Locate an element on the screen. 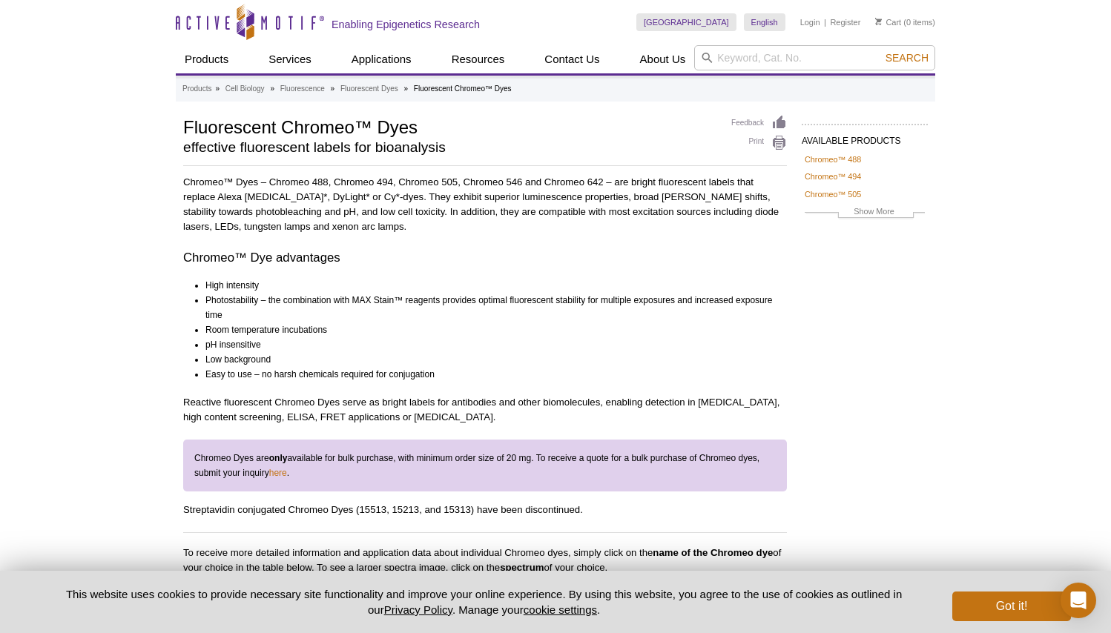  li: Room temperature incubations is located at coordinates (490, 330).